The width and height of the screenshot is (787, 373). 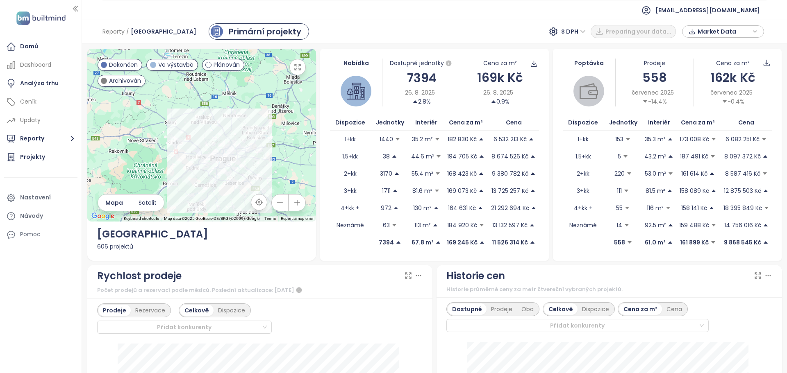 I want to click on div: Historie průměrné ceny za metr čtvereční vybraných projektů., so click(x=609, y=290).